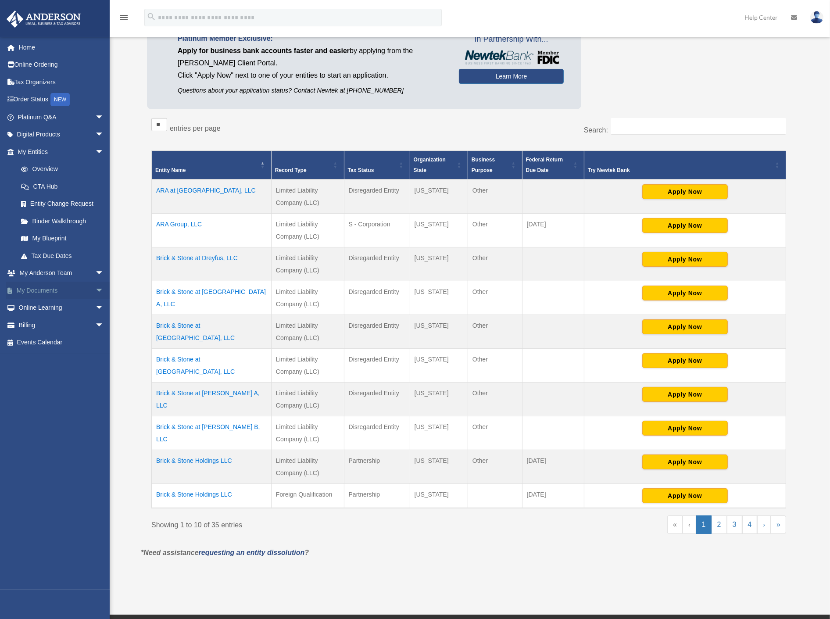  I want to click on td: ARA Group, LLC, so click(211, 230).